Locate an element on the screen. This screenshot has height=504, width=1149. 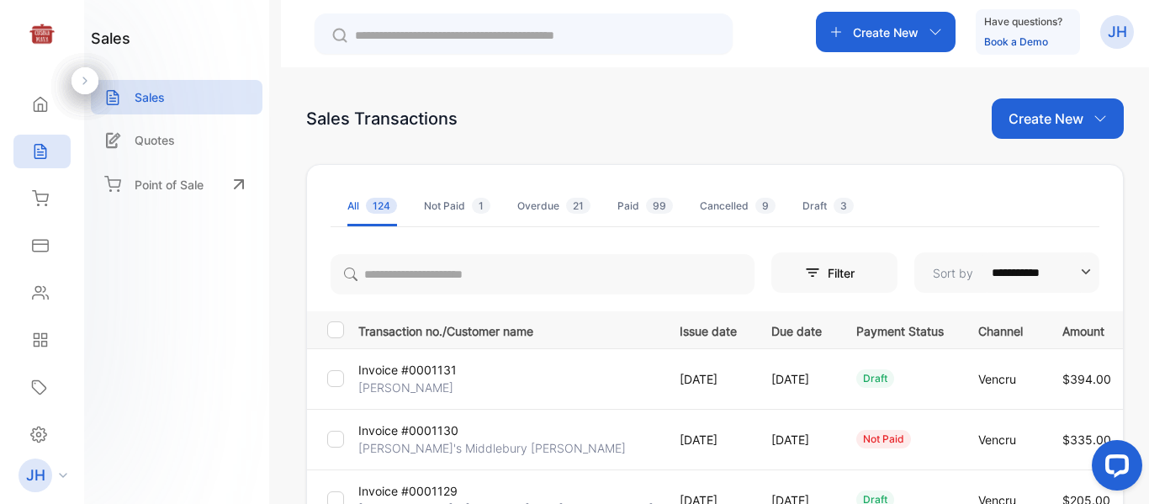
p: Sales is located at coordinates (150, 97).